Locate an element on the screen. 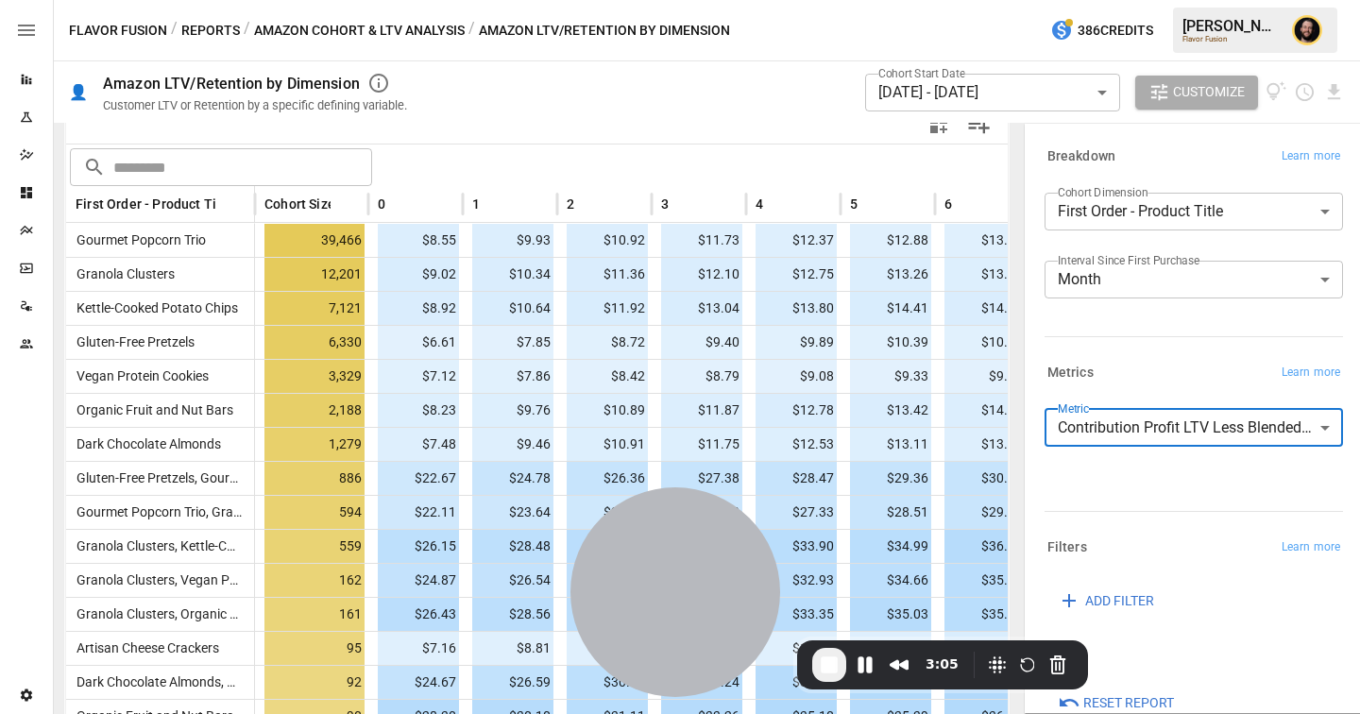  span: 5 is located at coordinates (854, 204).